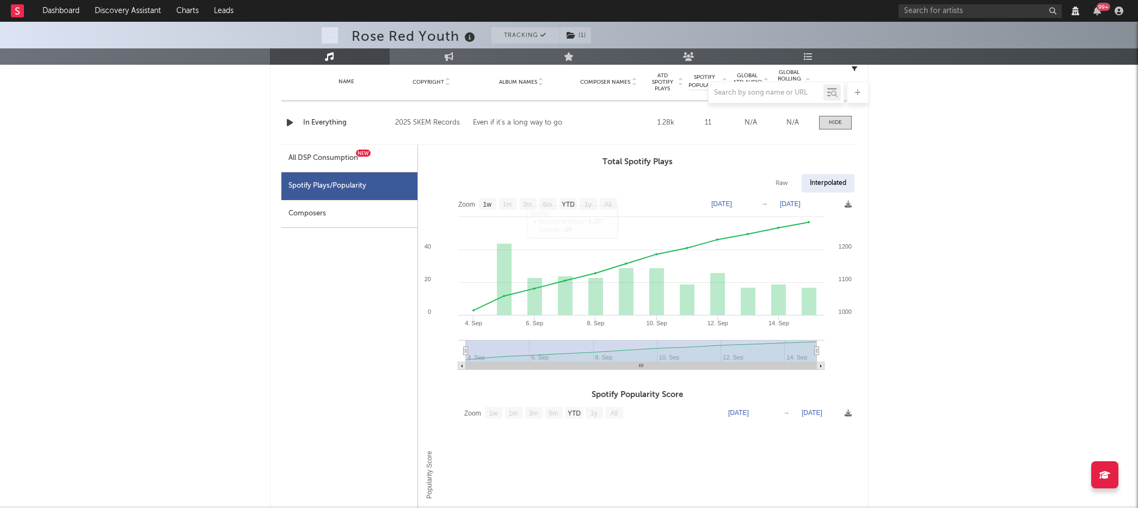 This screenshot has width=1138, height=508. What do you see at coordinates (429, 312) in the screenshot?
I see `text: 0` at bounding box center [429, 312].